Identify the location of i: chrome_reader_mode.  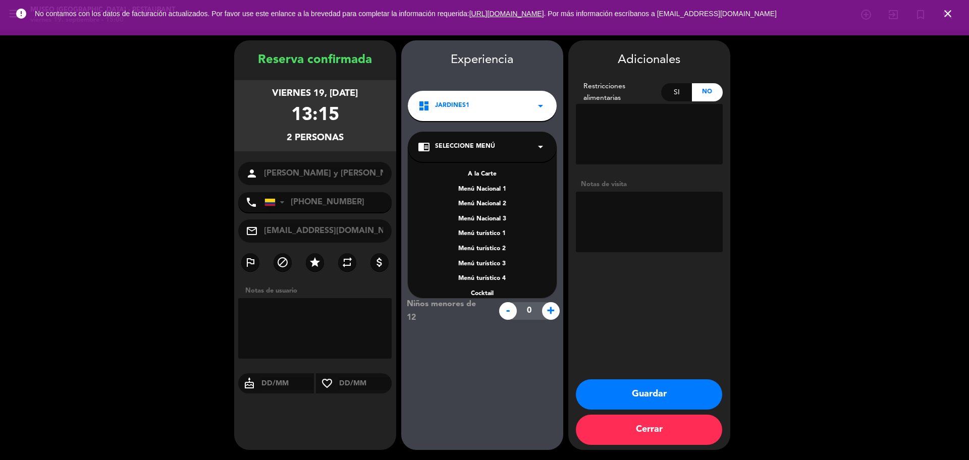
(424, 147).